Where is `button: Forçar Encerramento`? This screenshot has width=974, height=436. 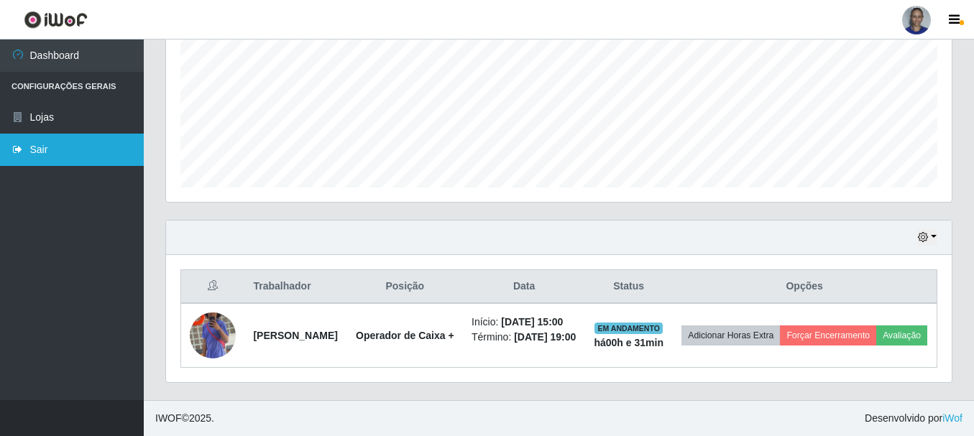 button: Forçar Encerramento is located at coordinates (828, 336).